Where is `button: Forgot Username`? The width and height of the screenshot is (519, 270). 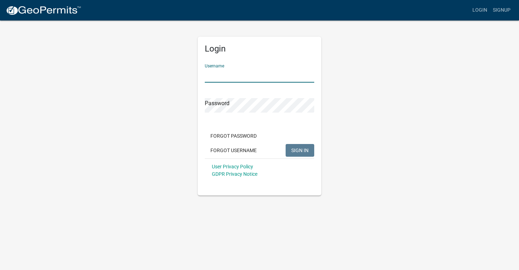 button: Forgot Username is located at coordinates (233, 150).